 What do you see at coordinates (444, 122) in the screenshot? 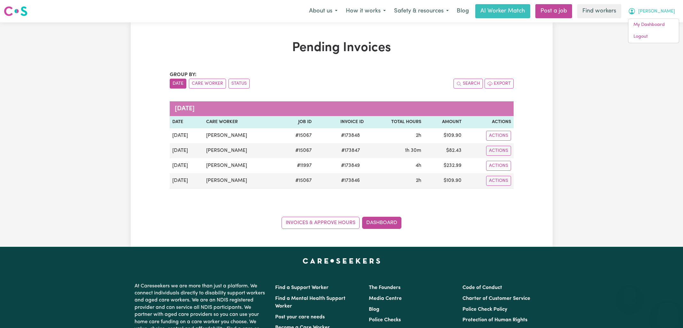
I see `th: Amount` at bounding box center [444, 122].